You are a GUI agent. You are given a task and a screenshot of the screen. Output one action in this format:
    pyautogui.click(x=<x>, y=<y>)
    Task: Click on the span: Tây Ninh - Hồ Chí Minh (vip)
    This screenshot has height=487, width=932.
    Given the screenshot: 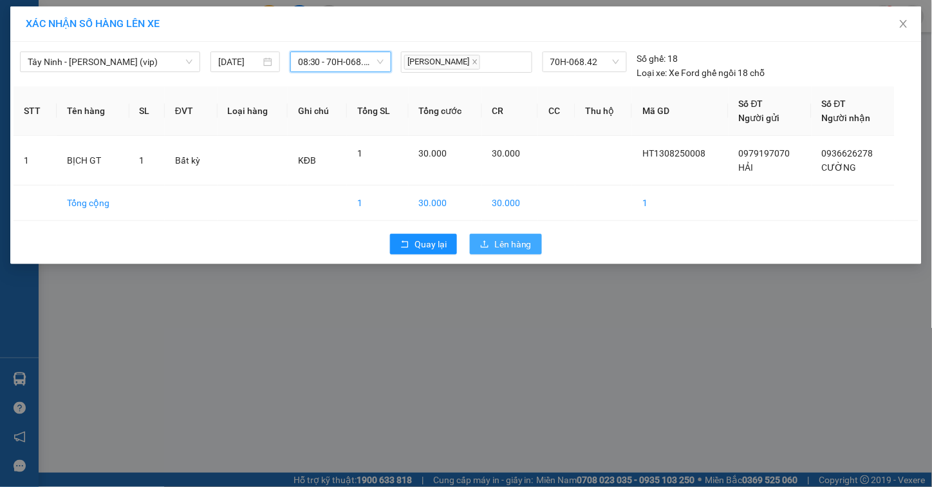 What is the action you would take?
    pyautogui.click(x=110, y=62)
    